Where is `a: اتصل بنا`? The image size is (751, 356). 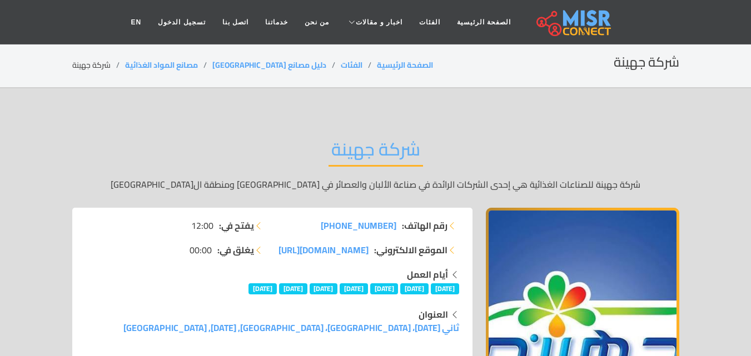 a: اتصل بنا is located at coordinates (235, 22).